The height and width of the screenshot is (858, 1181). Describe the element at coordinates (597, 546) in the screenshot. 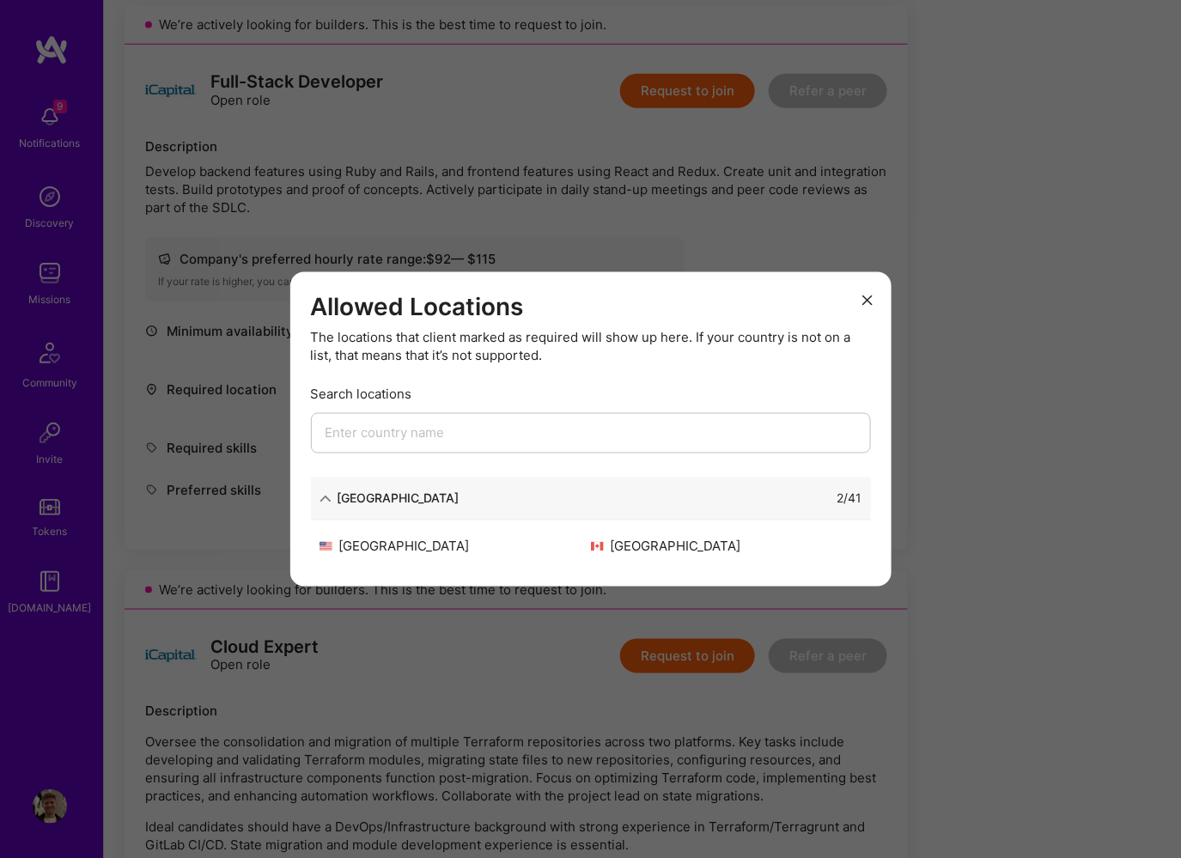

I see `img: Canada` at that location.